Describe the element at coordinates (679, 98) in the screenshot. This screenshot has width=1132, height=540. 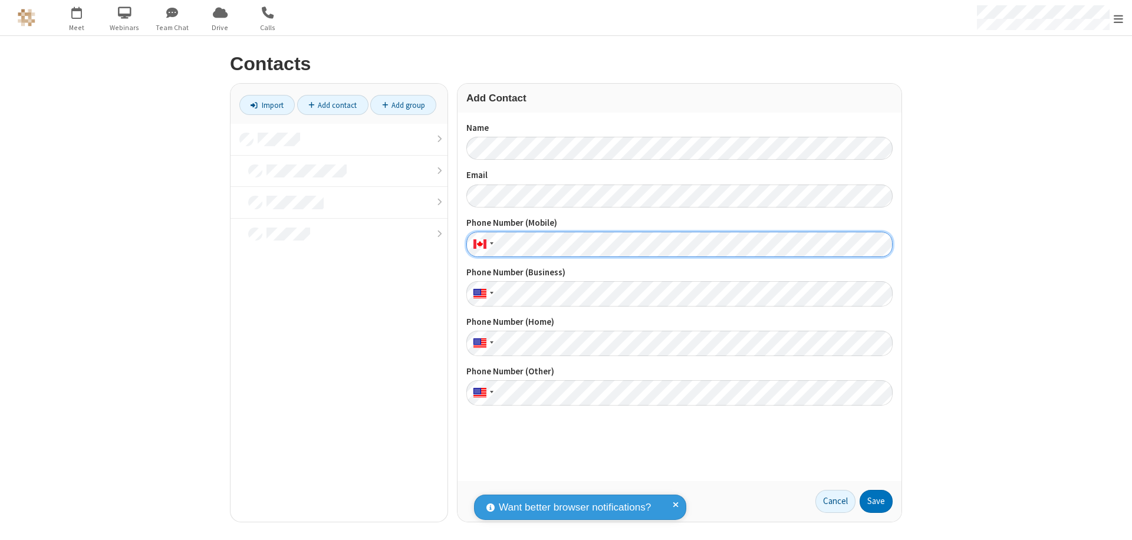
I see `h3: Add Contact` at that location.